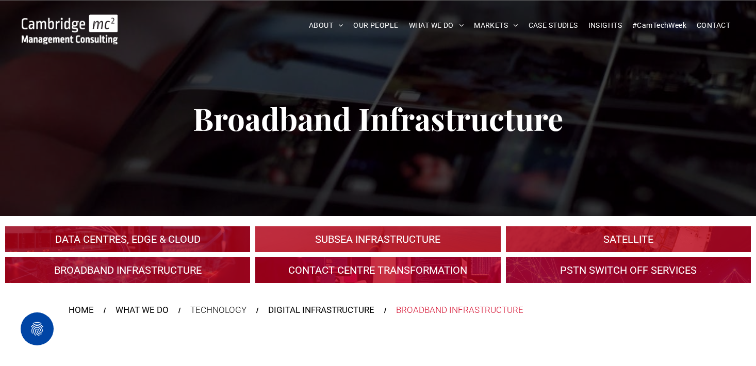  What do you see at coordinates (81, 311) in the screenshot?
I see `a: HOME` at bounding box center [81, 311].